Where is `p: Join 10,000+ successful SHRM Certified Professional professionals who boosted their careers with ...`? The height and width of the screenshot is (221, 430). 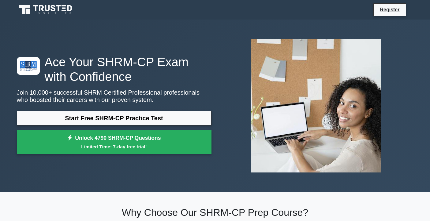 p: Join 10,000+ successful SHRM Certified Professional professionals who boosted their careers with ... is located at coordinates (114, 96).